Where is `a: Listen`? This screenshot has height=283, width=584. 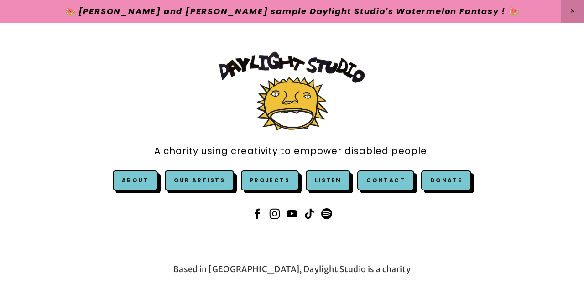
a: Listen is located at coordinates (328, 180).